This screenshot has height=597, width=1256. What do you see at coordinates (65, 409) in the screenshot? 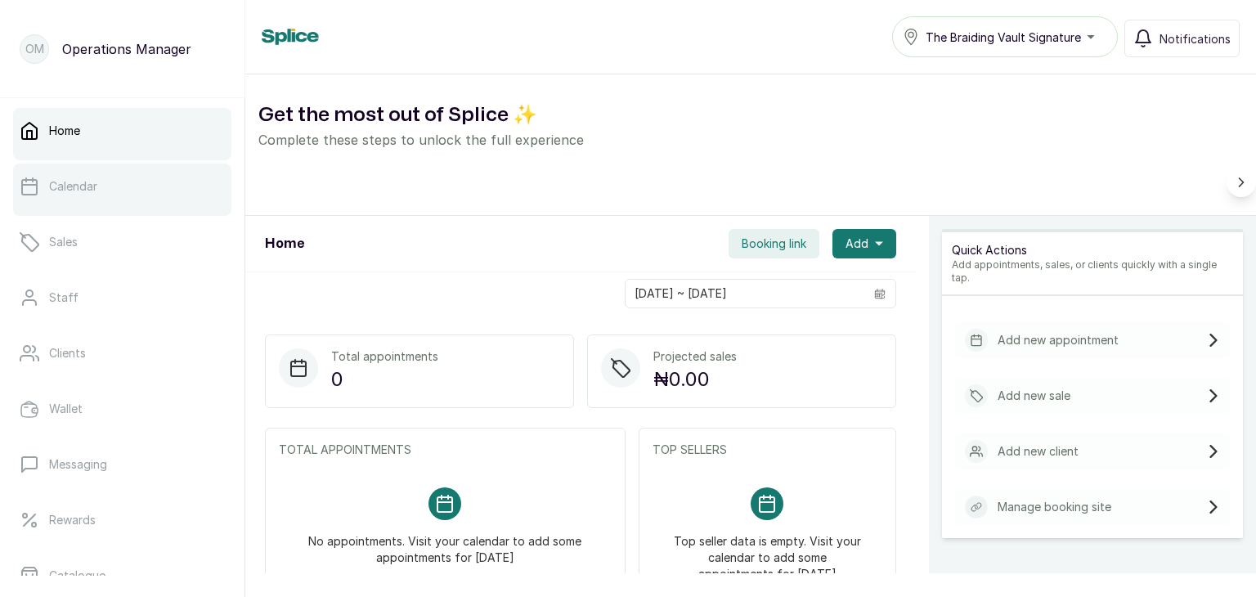
I see `p: Wallet` at bounding box center [65, 409].